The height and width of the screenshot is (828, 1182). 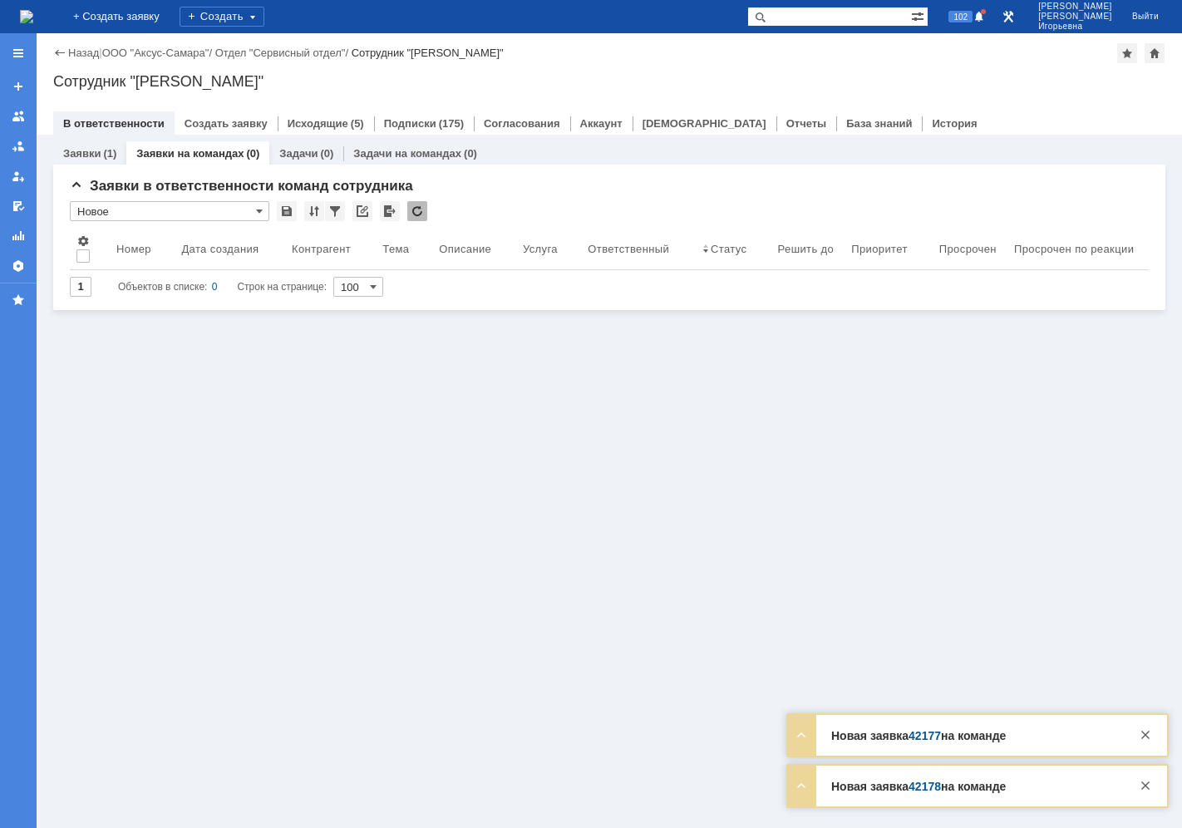 I want to click on div: Экспорт списка, so click(x=390, y=211).